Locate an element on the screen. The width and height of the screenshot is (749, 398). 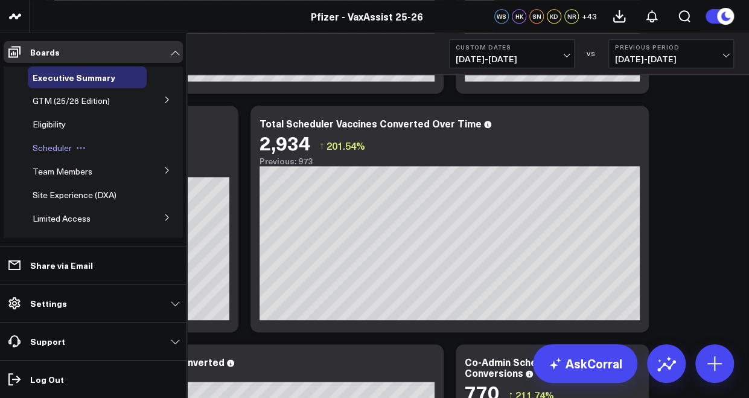
span: + 43 is located at coordinates (589, 16).